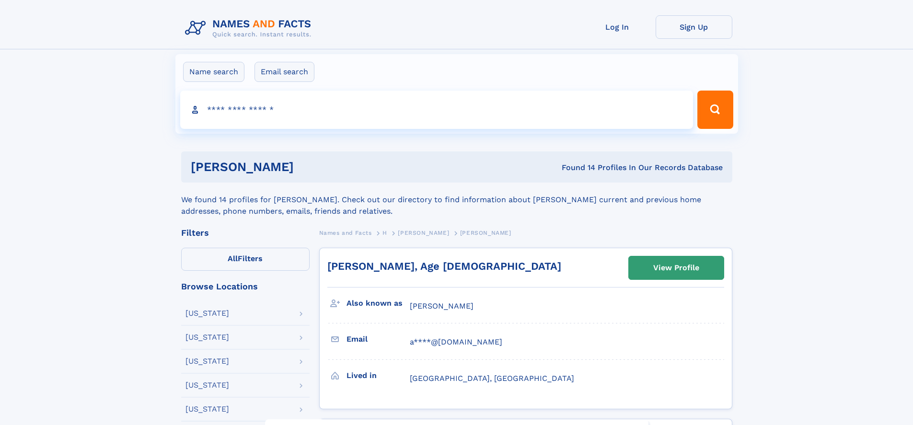 This screenshot has width=913, height=425. I want to click on a: Log In, so click(617, 27).